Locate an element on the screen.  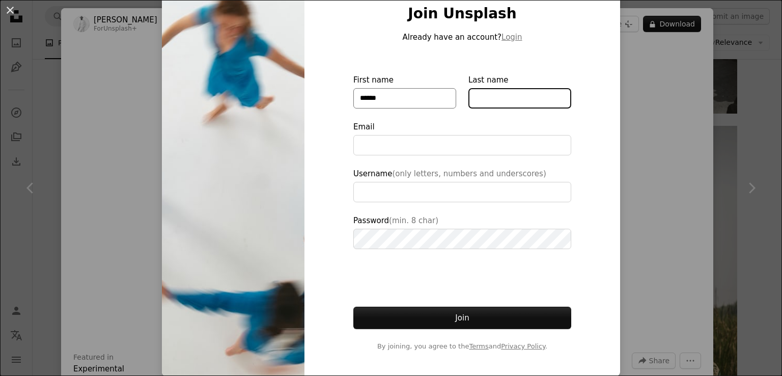
input: Password(min. 8 char) is located at coordinates (462, 239).